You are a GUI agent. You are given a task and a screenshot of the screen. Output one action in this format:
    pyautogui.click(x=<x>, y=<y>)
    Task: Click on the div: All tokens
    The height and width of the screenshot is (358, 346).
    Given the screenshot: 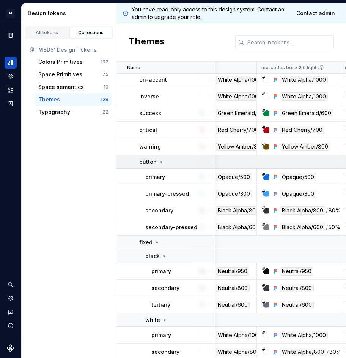 What is the action you would take?
    pyautogui.click(x=47, y=33)
    